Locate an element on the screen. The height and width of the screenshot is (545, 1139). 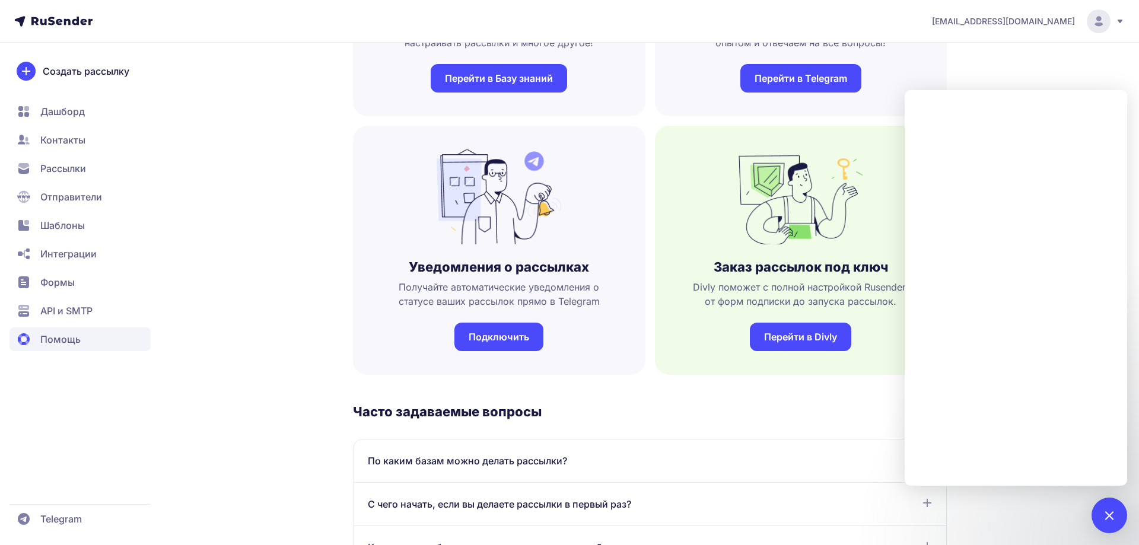
span: Telegram is located at coordinates (61, 519).